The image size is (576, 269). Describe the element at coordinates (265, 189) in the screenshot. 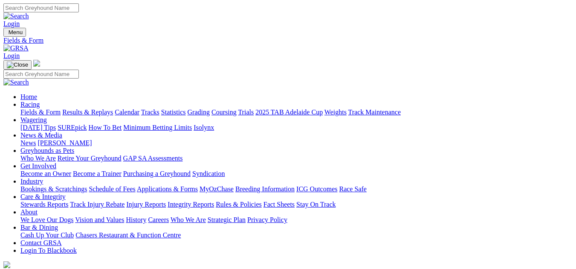

I see `a: Breeding Information` at that location.